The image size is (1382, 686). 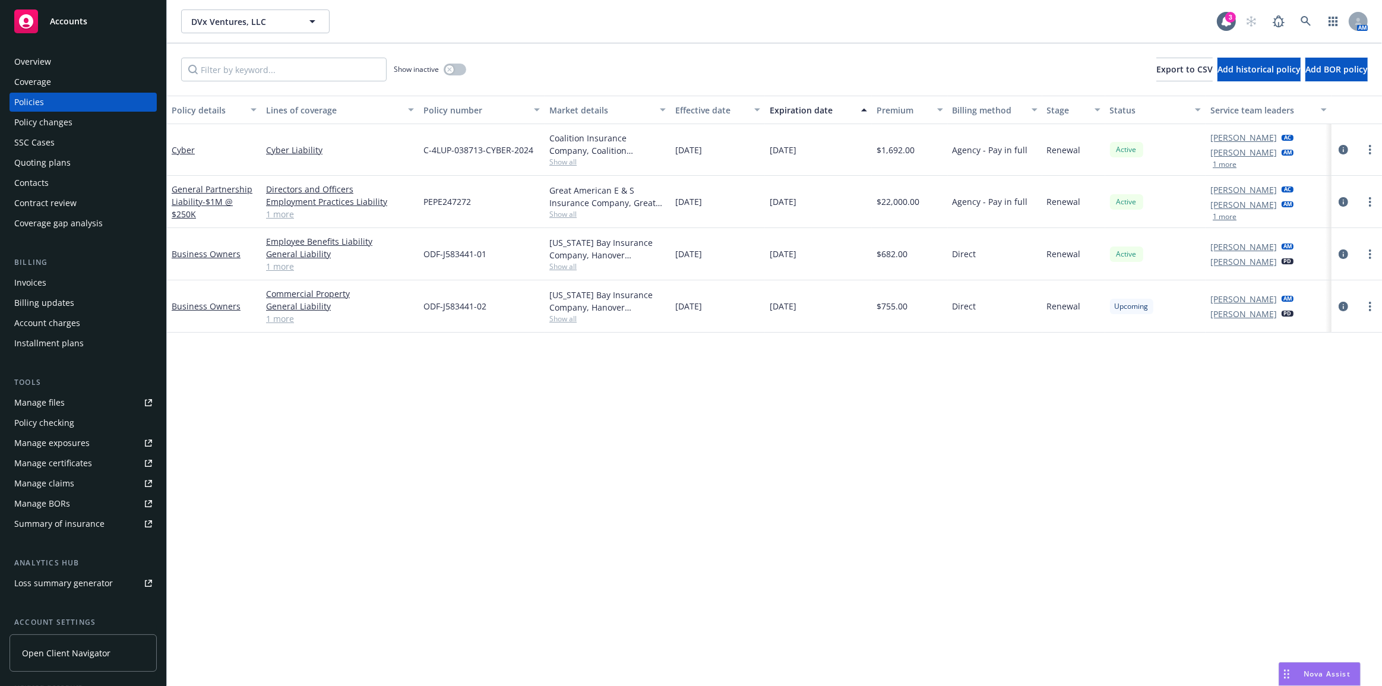 What do you see at coordinates (819, 110) in the screenshot?
I see `button: Expiration date` at bounding box center [819, 110].